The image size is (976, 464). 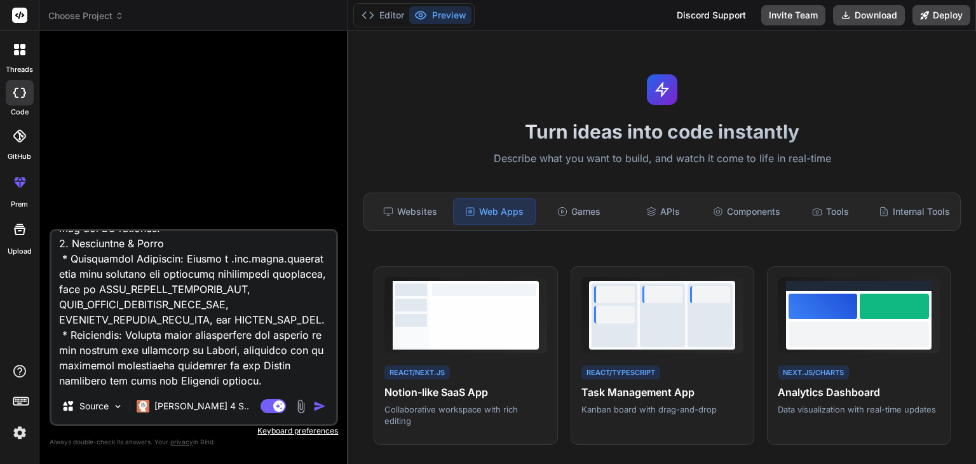 I want to click on div: Web Apps, so click(x=494, y=212).